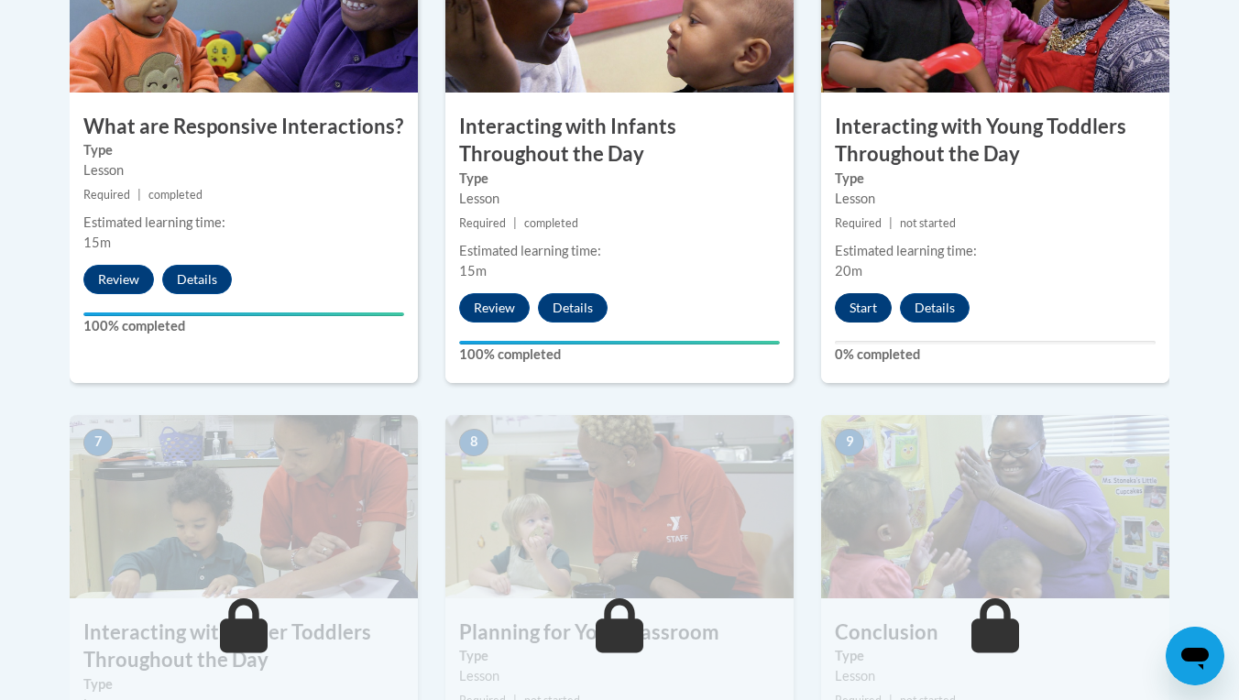  What do you see at coordinates (620, 141) in the screenshot?
I see `h3: Interacting with Infants Throughout the Day` at bounding box center [620, 141].